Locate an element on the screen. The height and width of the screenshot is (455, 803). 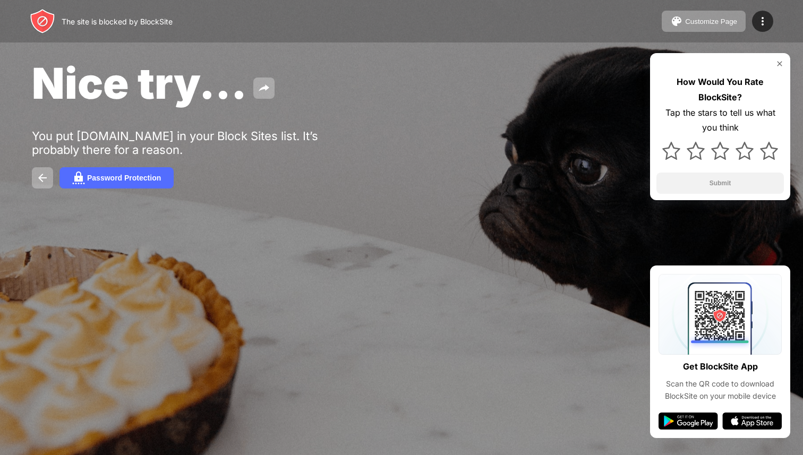
img: back.svg is located at coordinates (42, 178).